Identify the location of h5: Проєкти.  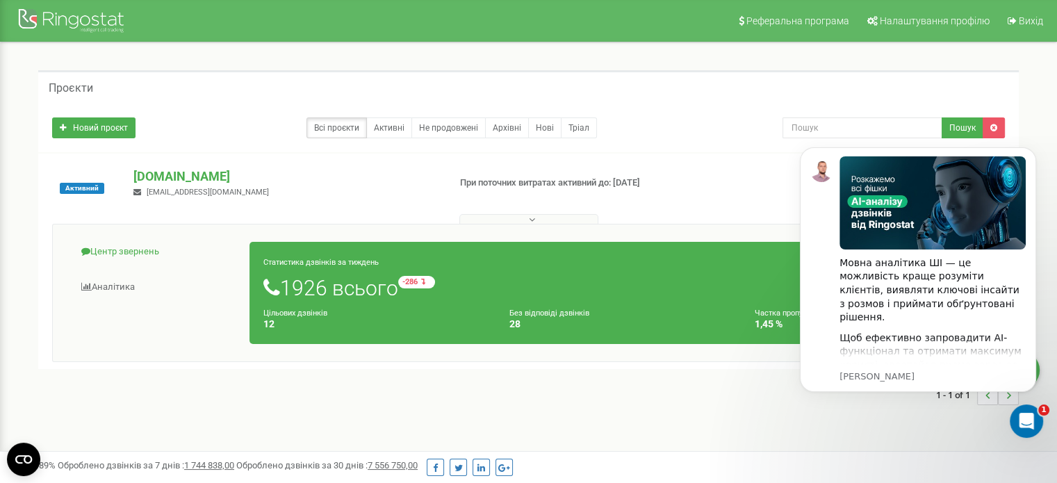
(71, 88).